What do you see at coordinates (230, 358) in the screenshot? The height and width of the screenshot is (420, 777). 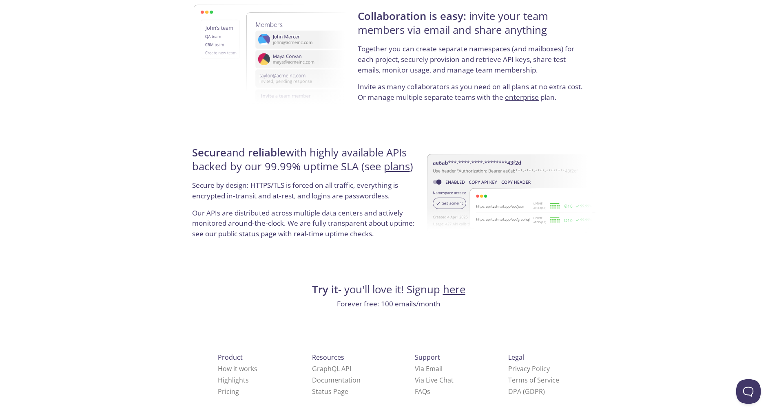 I see `span: Product` at bounding box center [230, 358].